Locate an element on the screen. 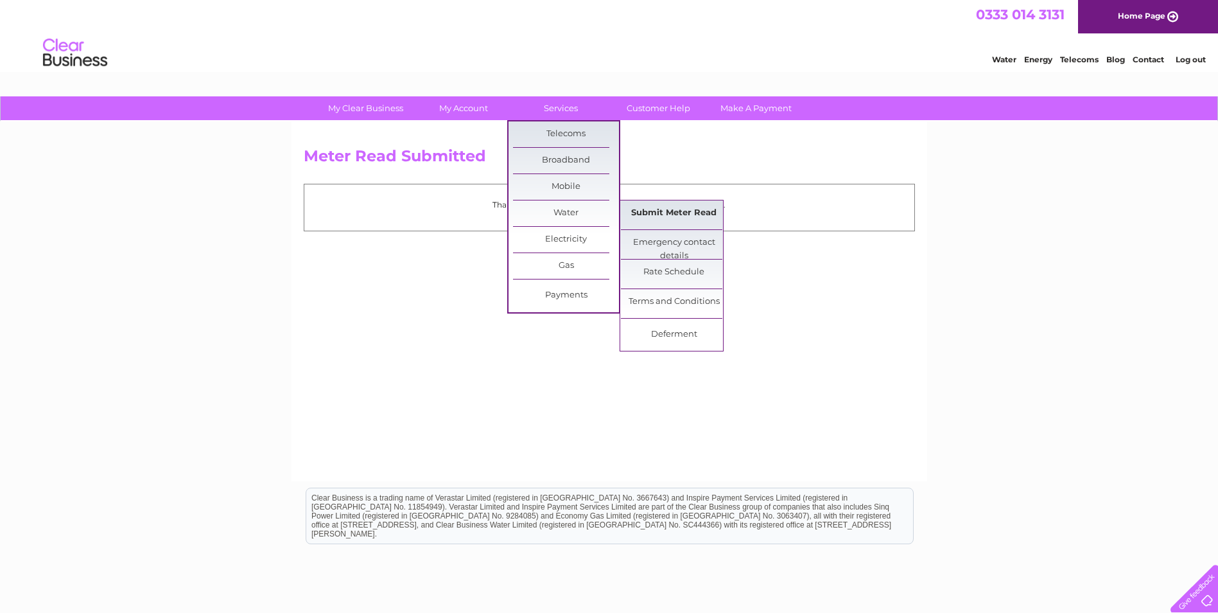  a: Blog is located at coordinates (1115, 59).